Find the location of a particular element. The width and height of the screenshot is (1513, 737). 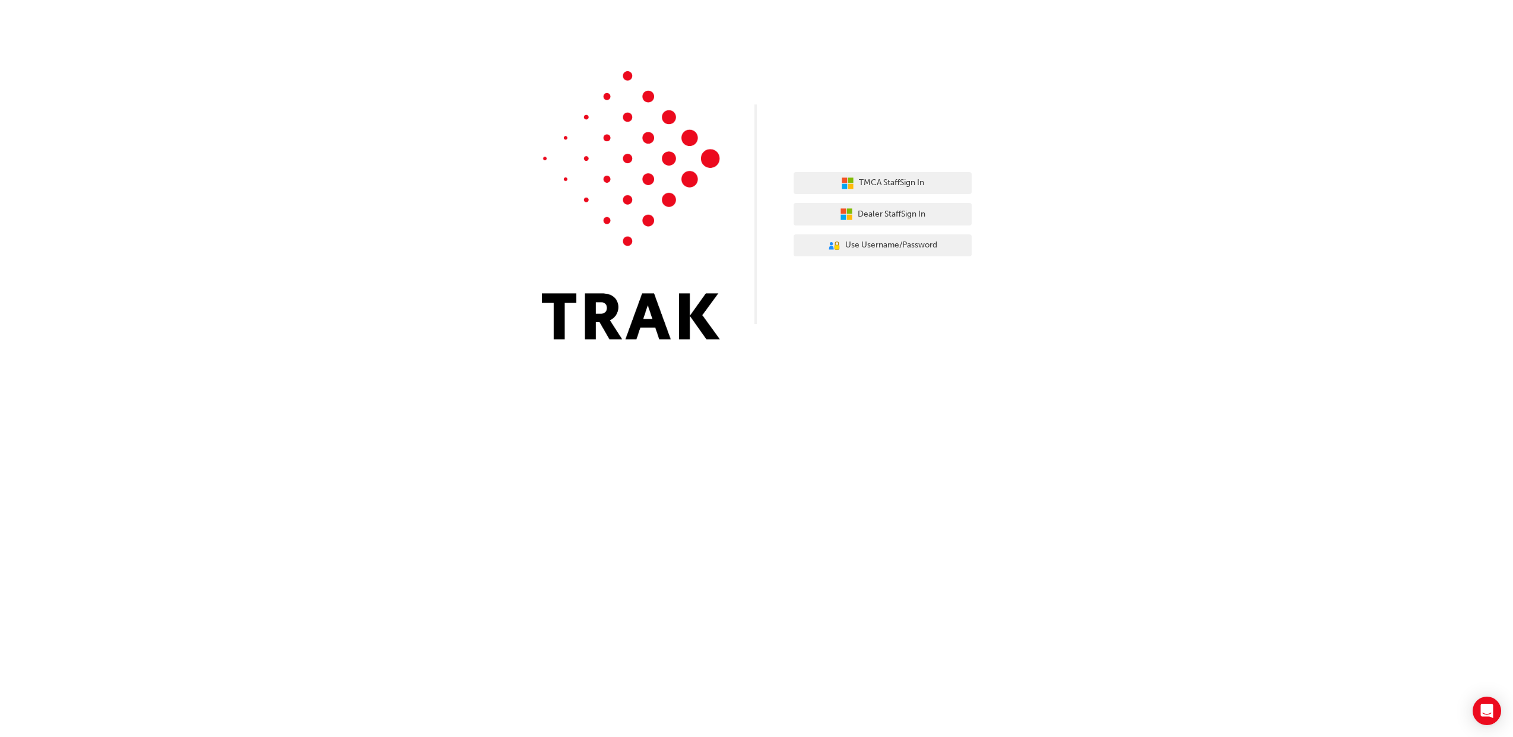

span: Use Username/Password is located at coordinates (891, 245).